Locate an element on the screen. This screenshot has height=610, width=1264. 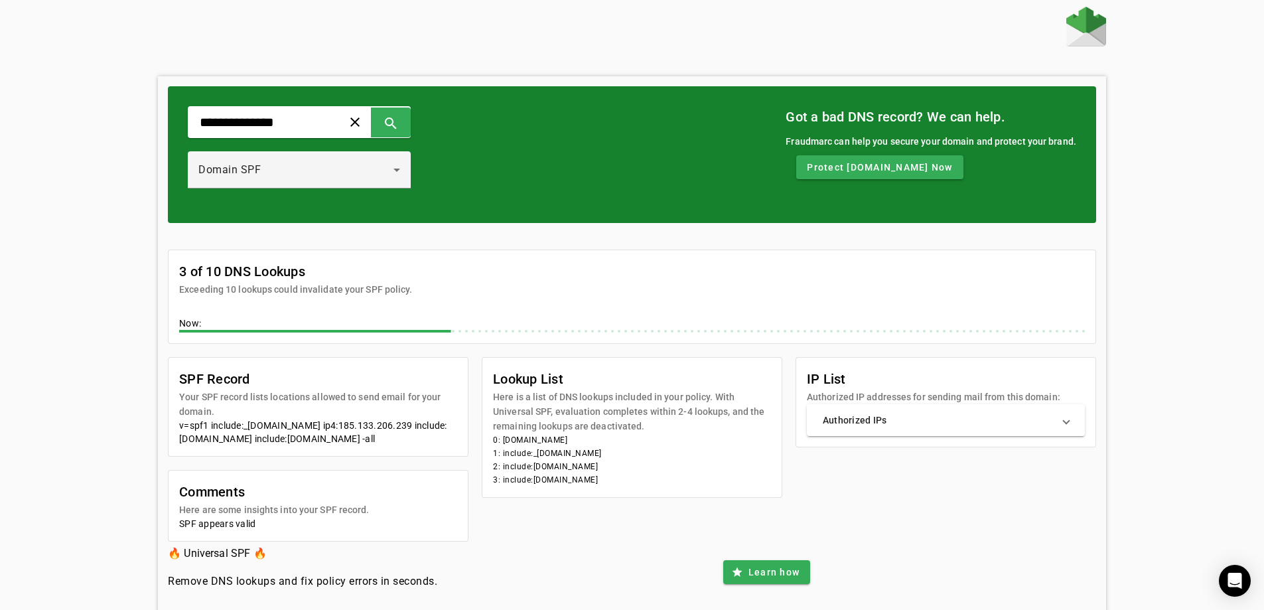
img: Fraudmarc Logo is located at coordinates (1086, 27).